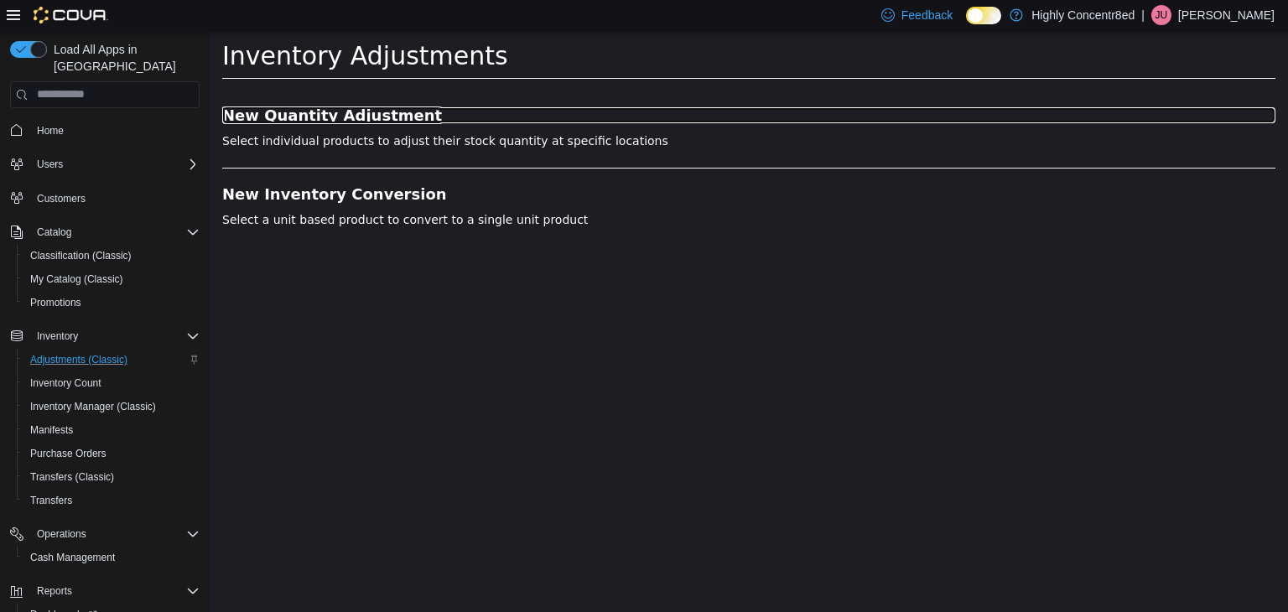 The width and height of the screenshot is (1288, 612). What do you see at coordinates (61, 199) in the screenshot?
I see `a: Customers` at bounding box center [61, 199].